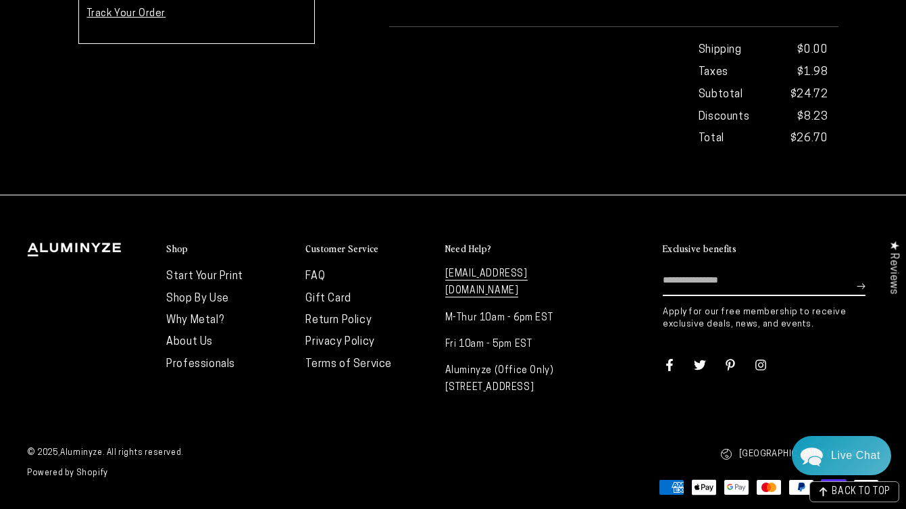 The image size is (906, 509). What do you see at coordinates (315, 276) in the screenshot?
I see `a: FAQ` at bounding box center [315, 276].